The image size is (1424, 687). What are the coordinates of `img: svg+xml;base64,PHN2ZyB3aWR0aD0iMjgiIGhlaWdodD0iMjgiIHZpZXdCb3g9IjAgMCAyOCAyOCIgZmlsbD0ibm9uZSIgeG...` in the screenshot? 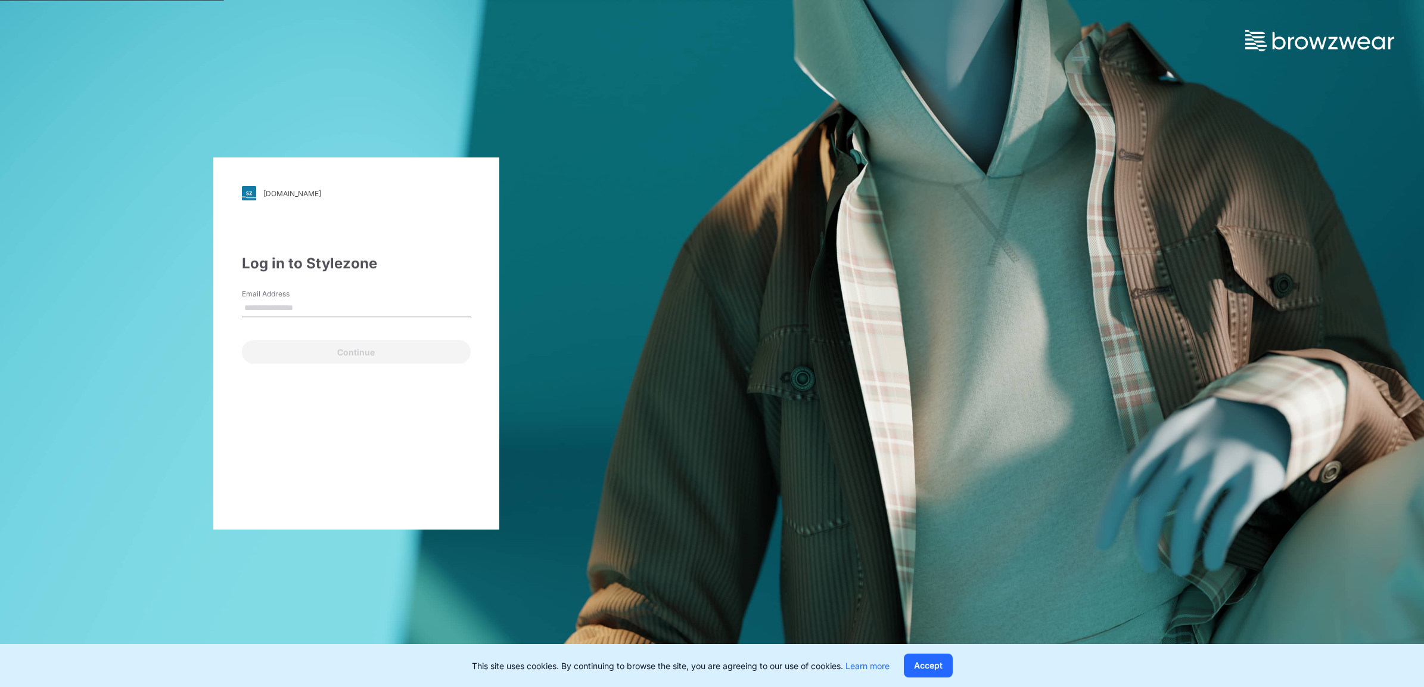 It's located at (249, 193).